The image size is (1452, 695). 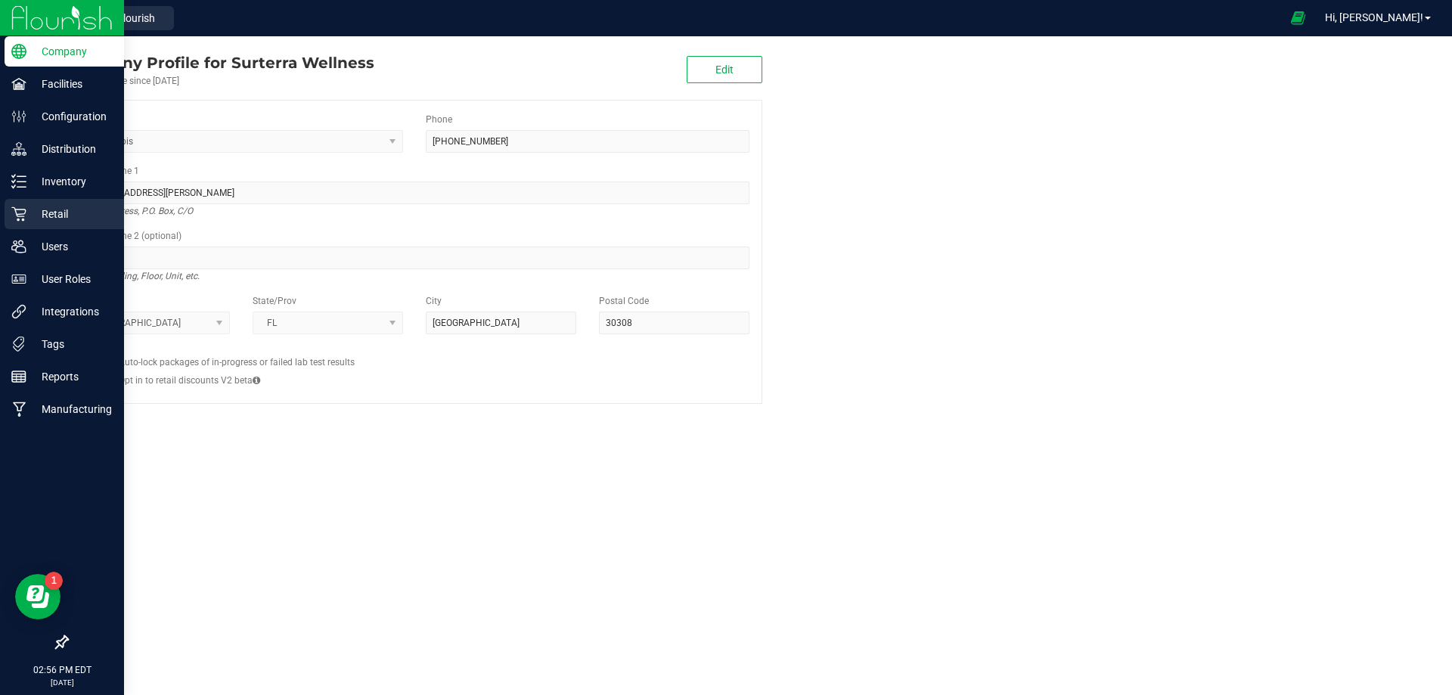 I want to click on span: Open Ecommerce Menu, so click(x=1298, y=17).